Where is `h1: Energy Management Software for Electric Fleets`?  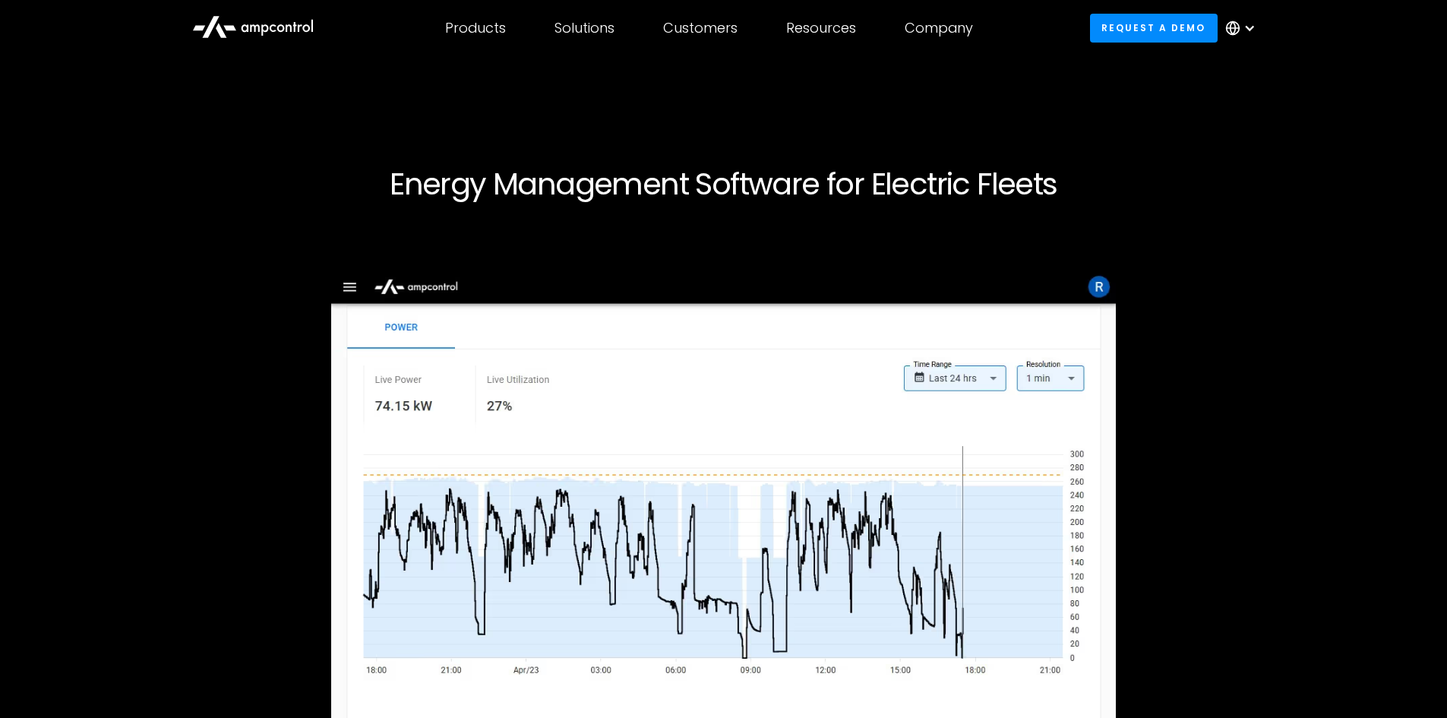
h1: Energy Management Software for Electric Fleets is located at coordinates (724, 184).